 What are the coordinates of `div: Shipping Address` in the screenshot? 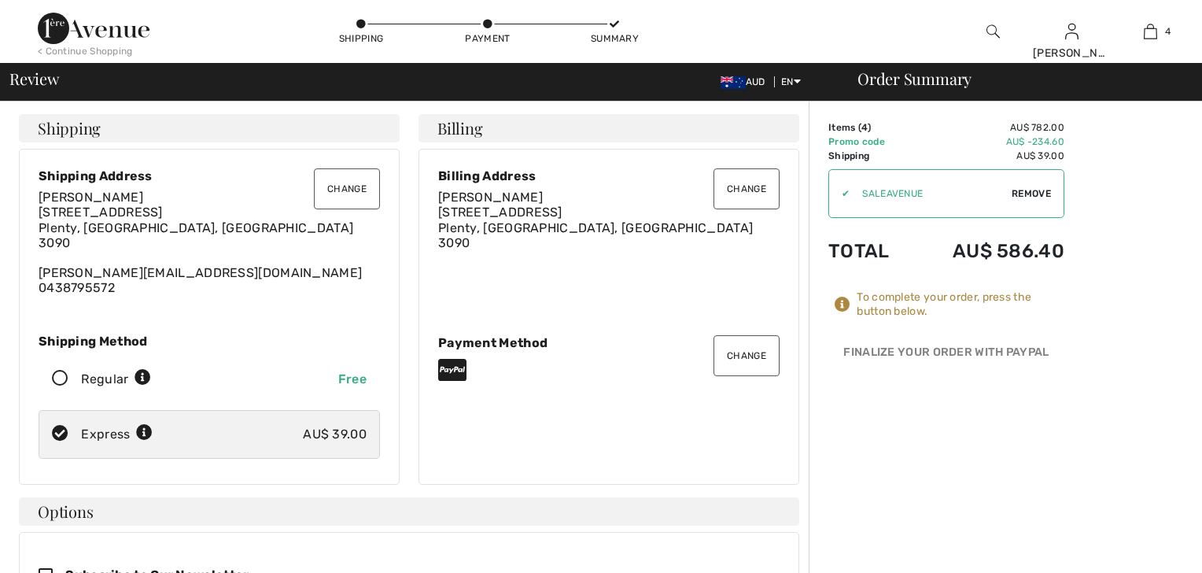 It's located at (209, 175).